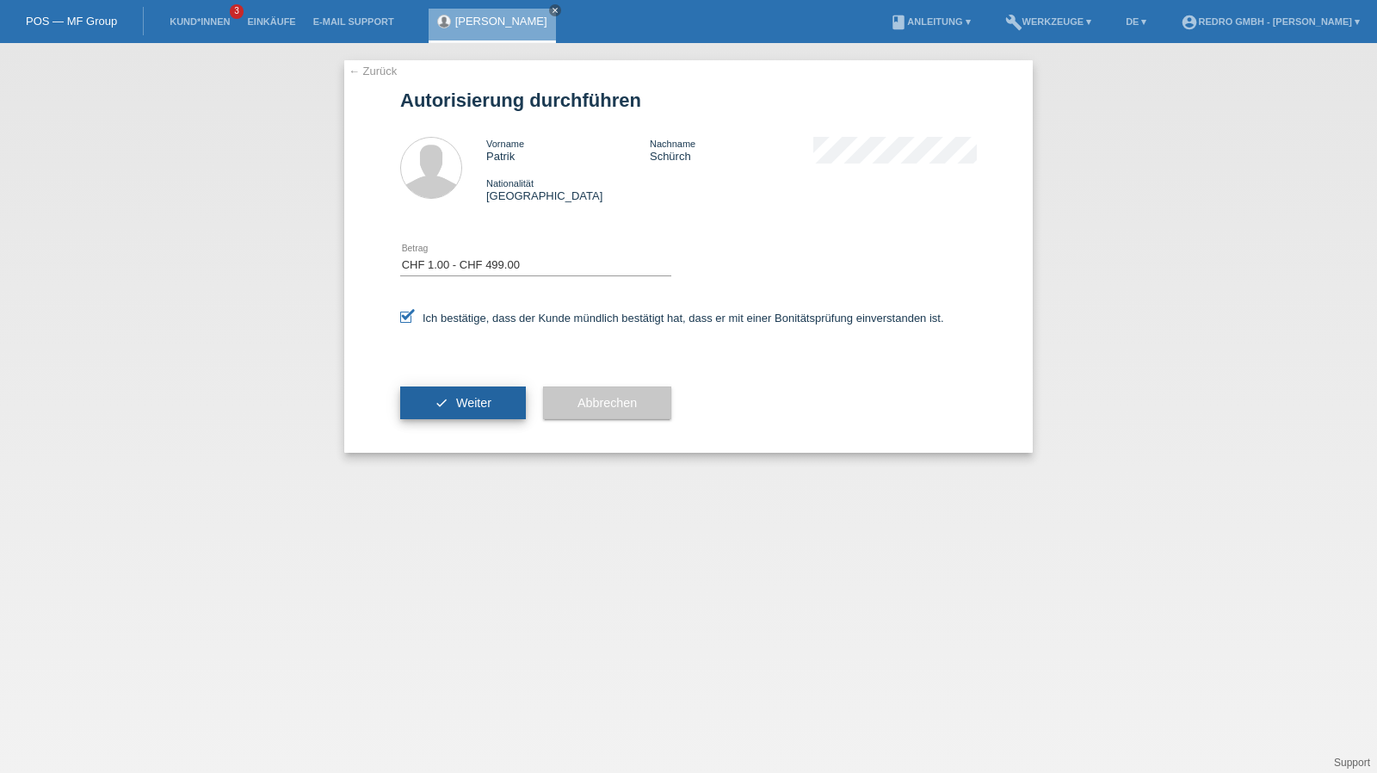 Image resolution: width=1377 pixels, height=773 pixels. Describe the element at coordinates (505, 144) in the screenshot. I see `span: Vorname` at that location.